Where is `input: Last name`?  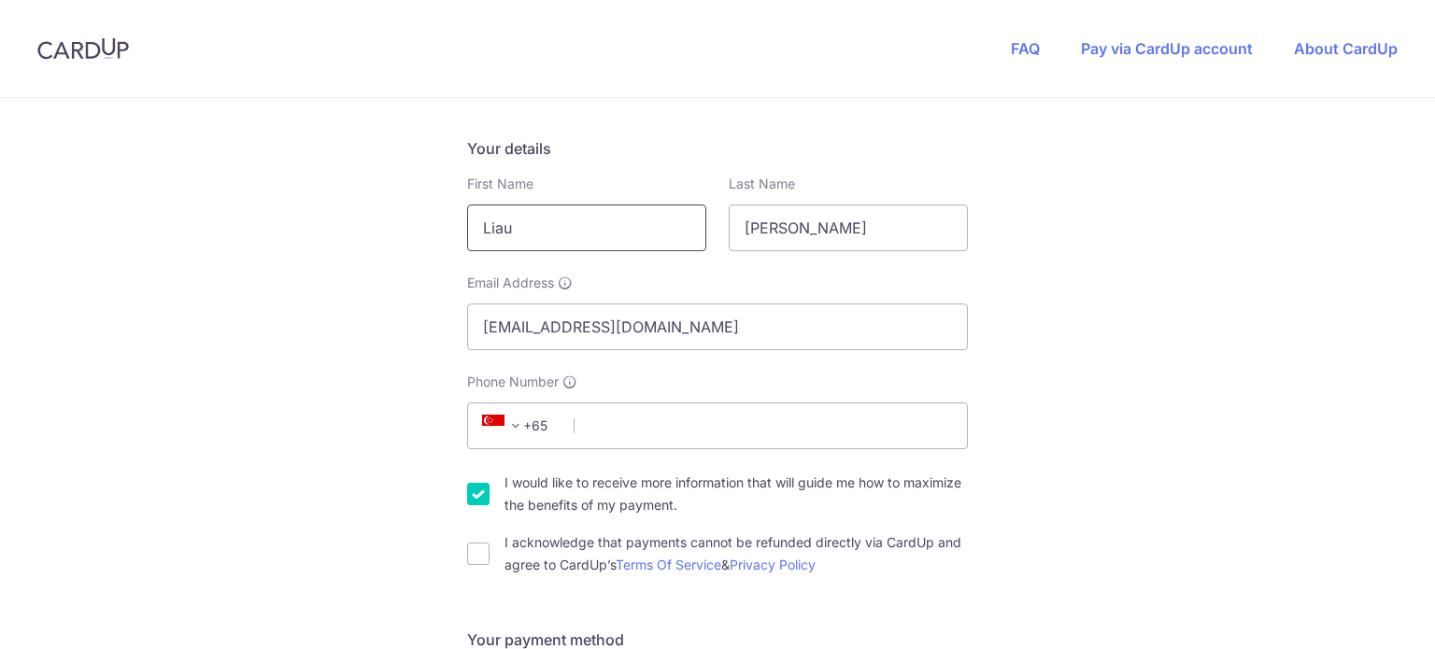
input: Last name is located at coordinates (848, 228).